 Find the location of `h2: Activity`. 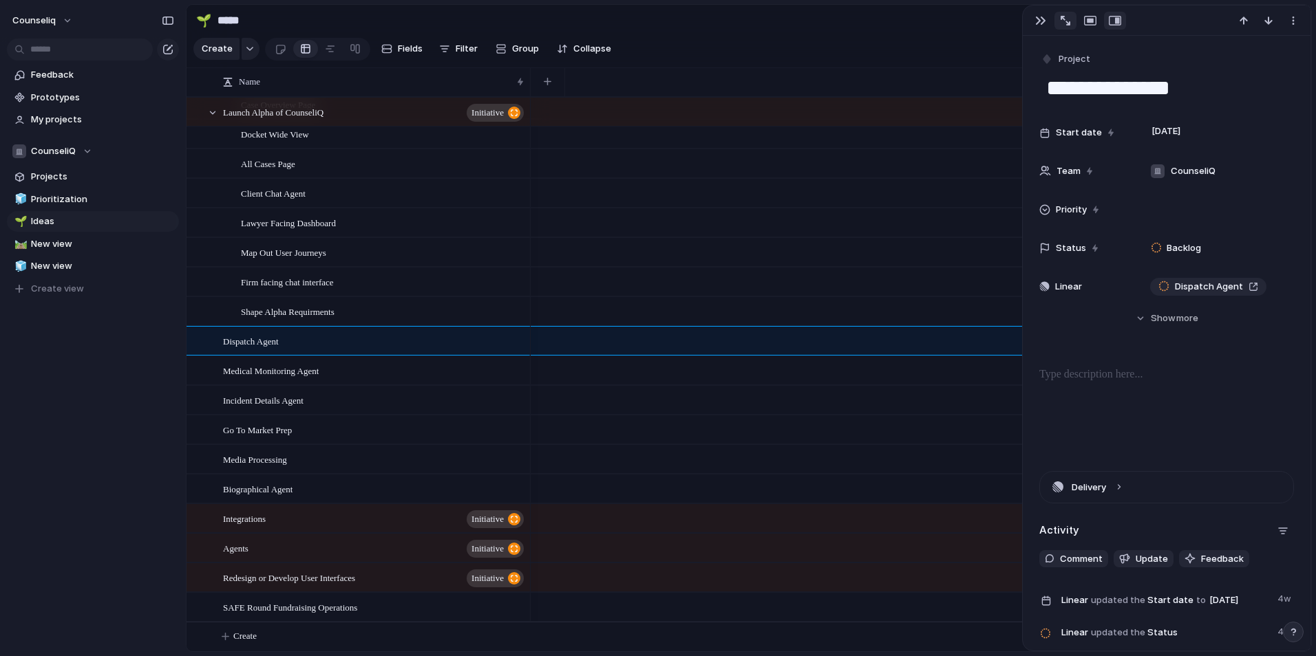

h2: Activity is located at coordinates (1059, 531).